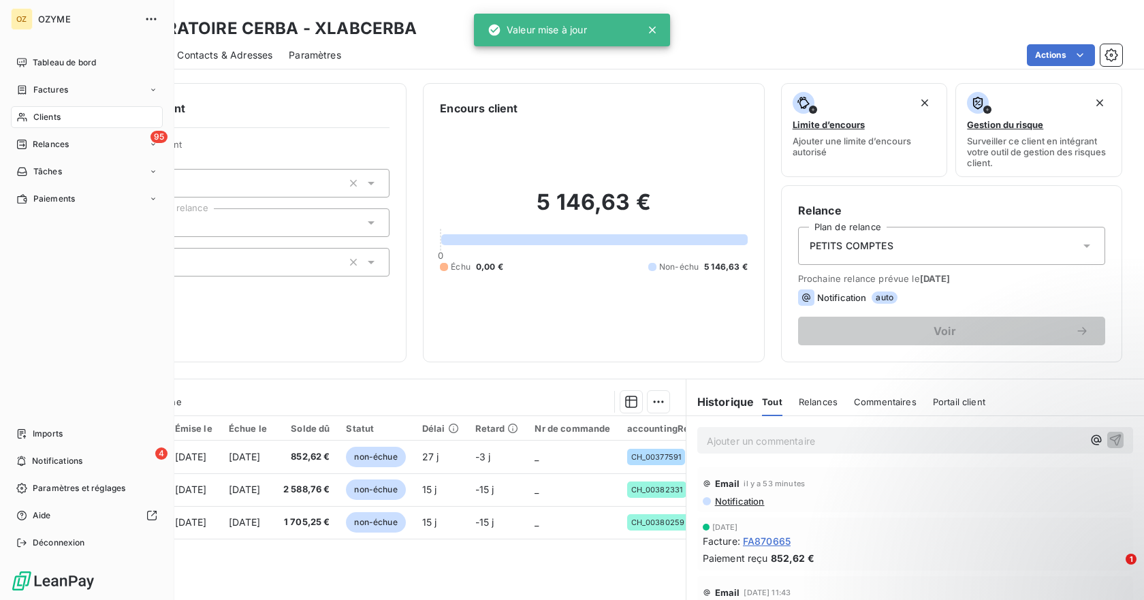  Describe the element at coordinates (885, 402) in the screenshot. I see `span: Commentaires` at that location.